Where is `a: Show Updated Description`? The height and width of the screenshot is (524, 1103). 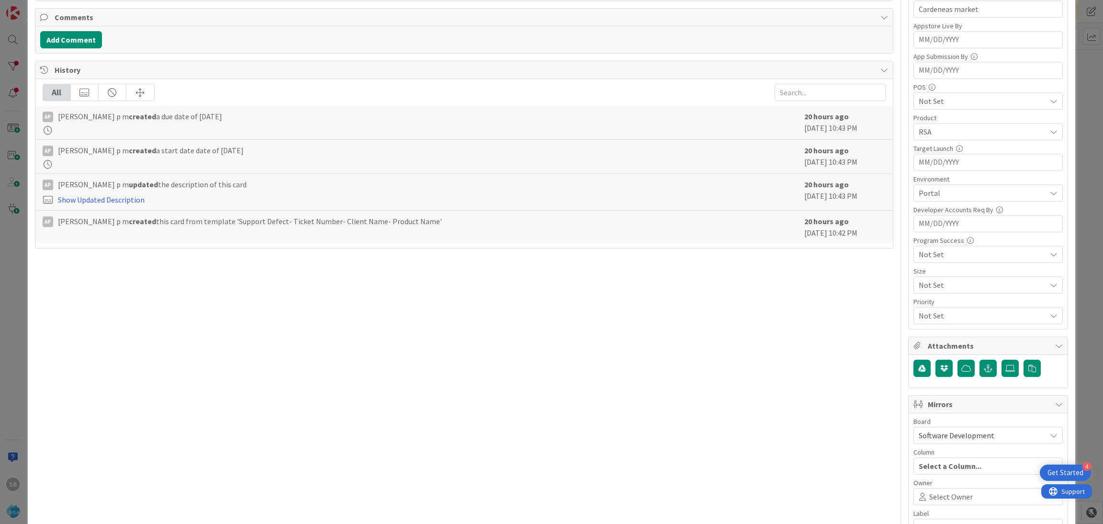
a: Show Updated Description is located at coordinates (101, 200).